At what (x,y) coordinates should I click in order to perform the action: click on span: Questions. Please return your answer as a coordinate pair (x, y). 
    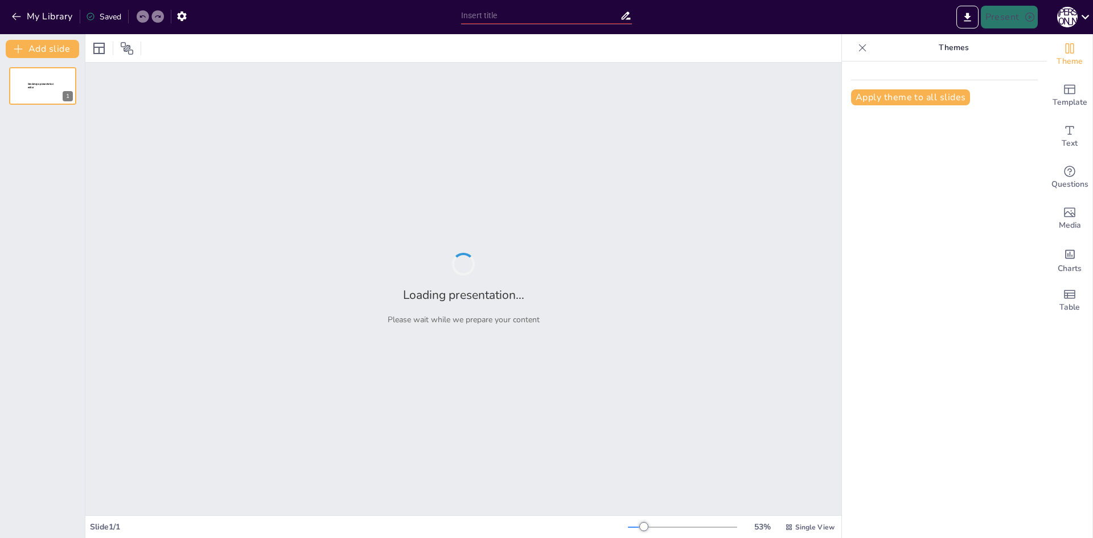
    Looking at the image, I should click on (1070, 184).